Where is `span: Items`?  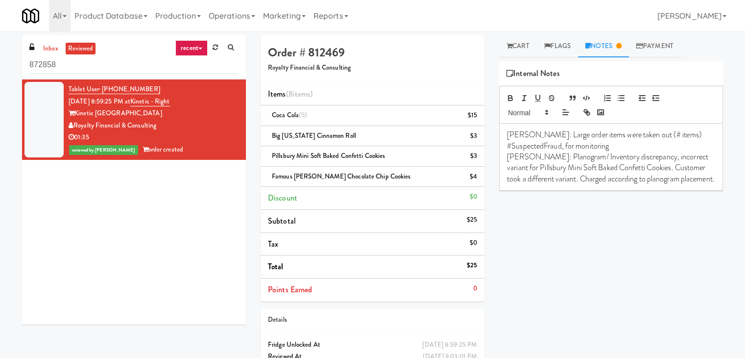 span: Items is located at coordinates (290, 94).